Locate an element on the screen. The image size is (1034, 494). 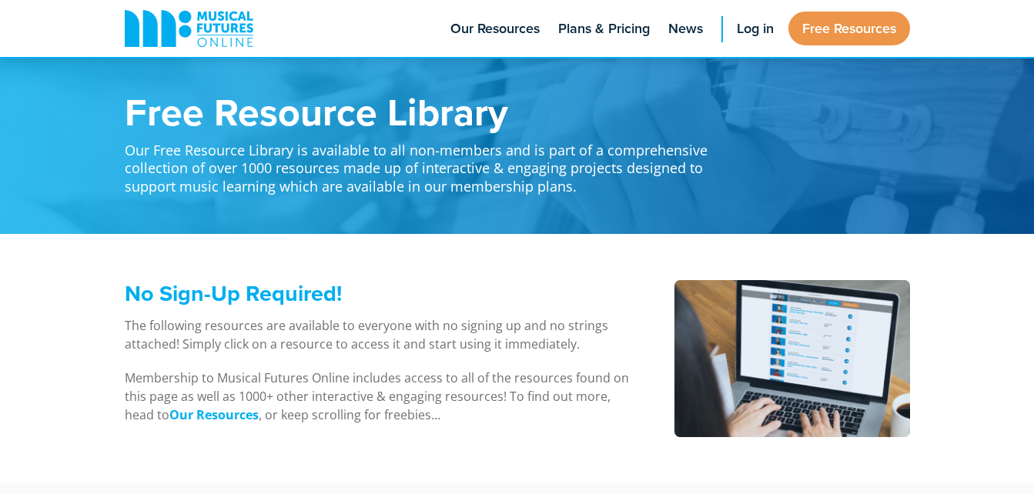
span: Our Resources is located at coordinates (495, 28).